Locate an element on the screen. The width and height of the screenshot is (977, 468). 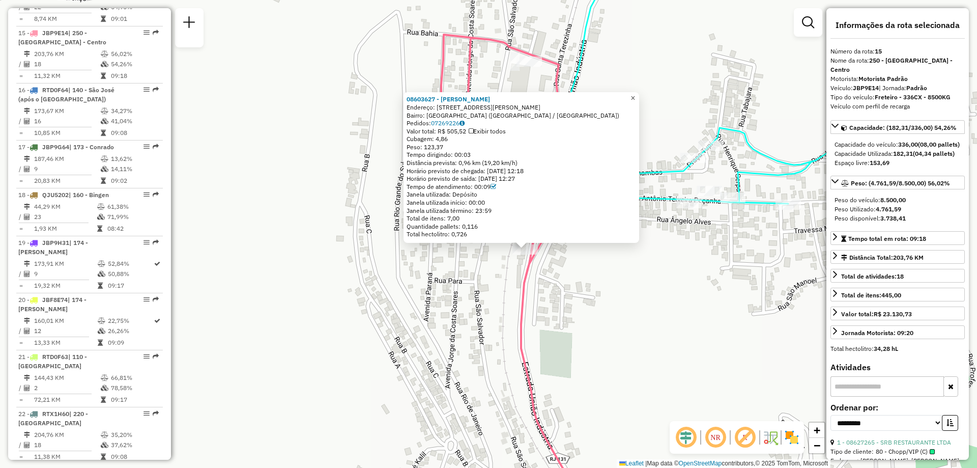
span: 15 - is located at coordinates (62, 37).